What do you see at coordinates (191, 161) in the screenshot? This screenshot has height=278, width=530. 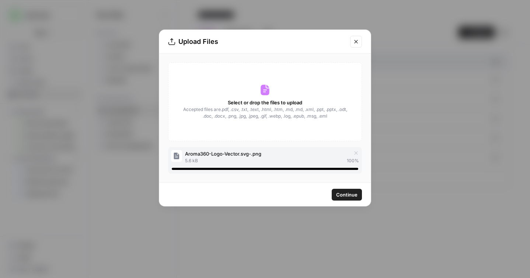 I see `span: 5.6 kB` at bounding box center [191, 161].